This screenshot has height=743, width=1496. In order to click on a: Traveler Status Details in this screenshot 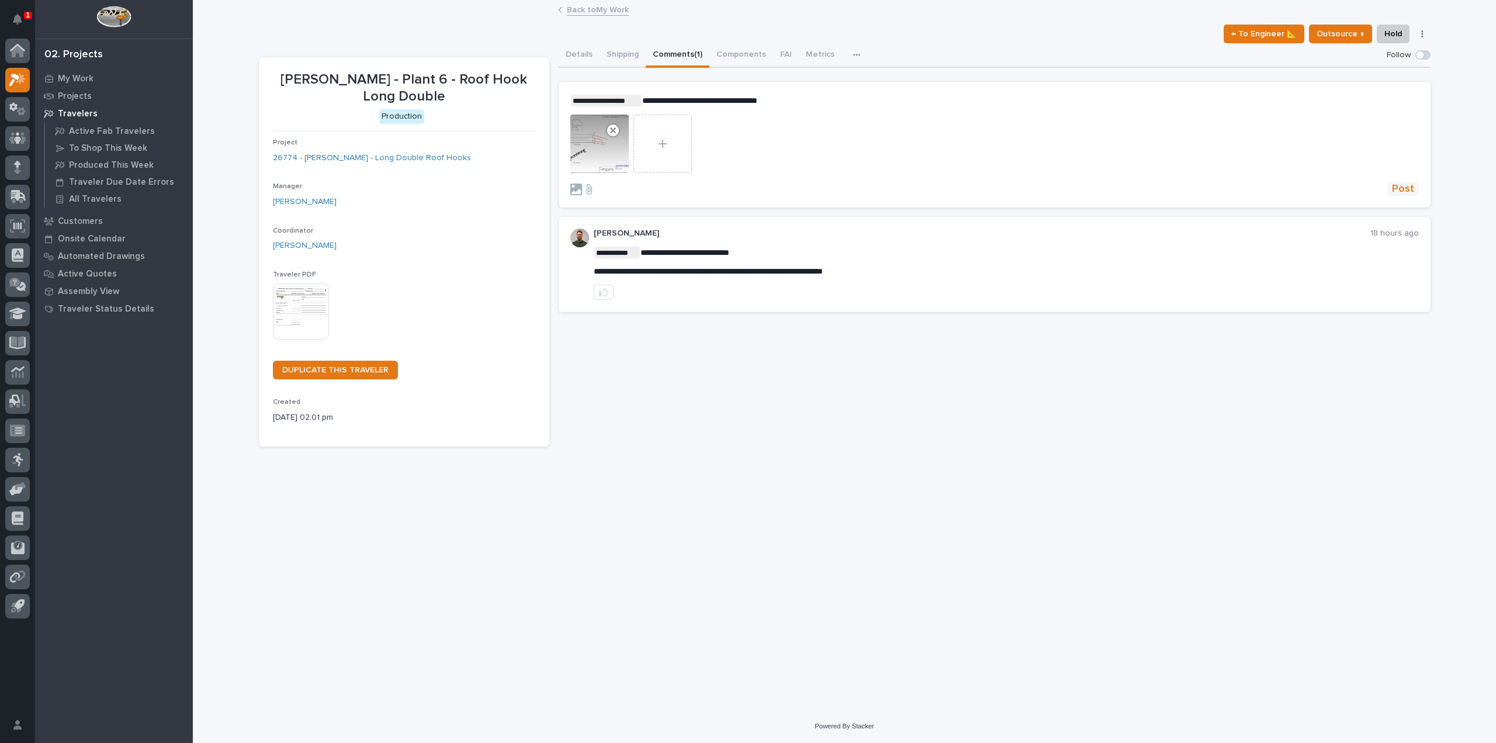, I will do `click(114, 308)`.